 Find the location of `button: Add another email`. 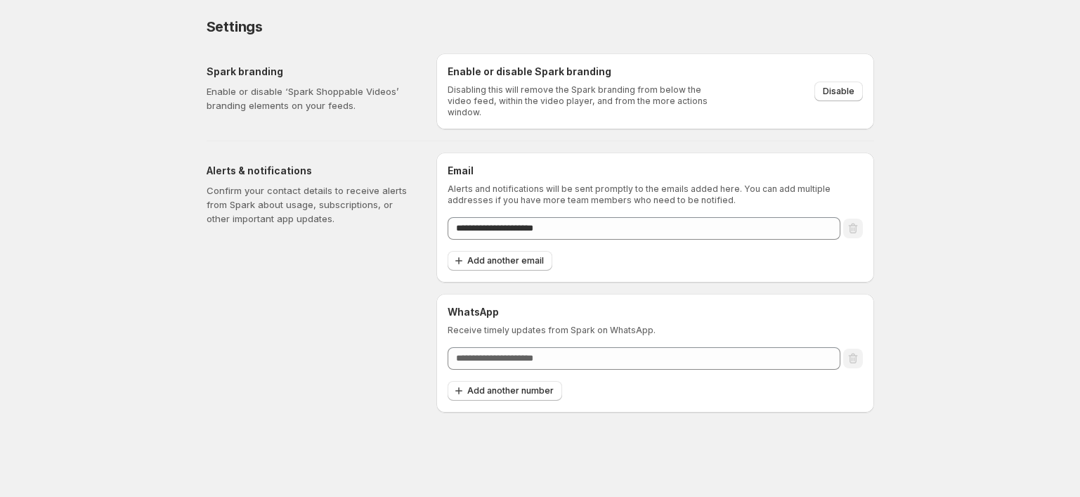

button: Add another email is located at coordinates (499, 261).